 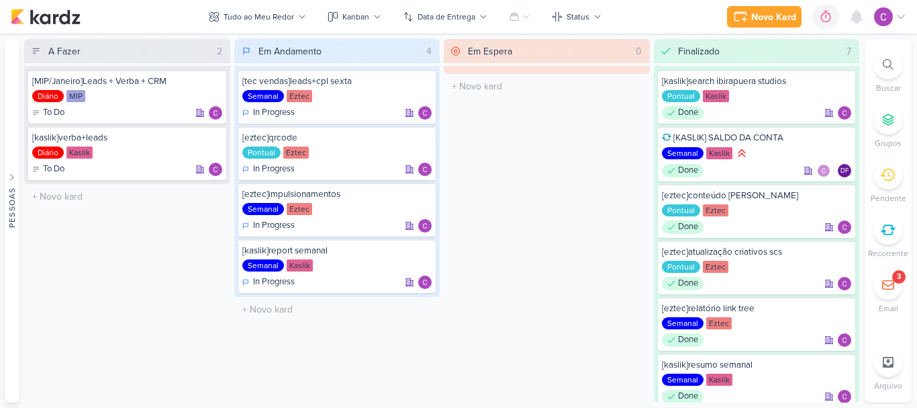 What do you see at coordinates (76, 96) in the screenshot?
I see `div: MIP` at bounding box center [76, 96].